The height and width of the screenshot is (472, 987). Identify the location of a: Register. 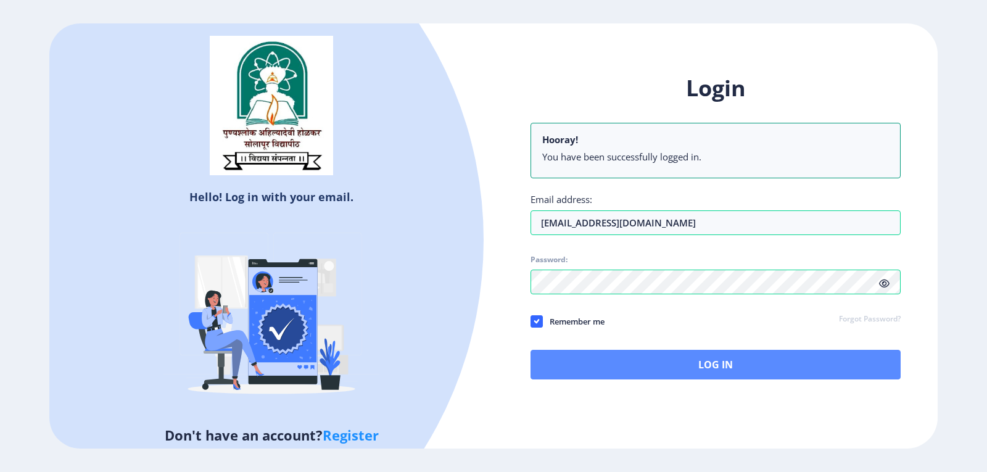
(350, 435).